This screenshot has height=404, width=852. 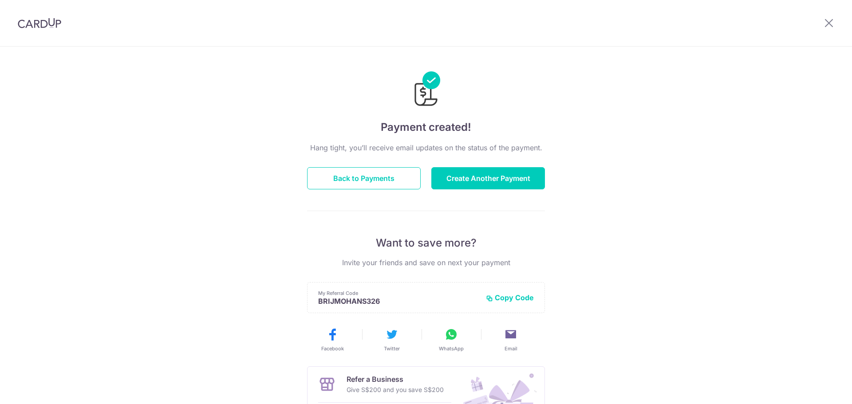 I want to click on button: Email, so click(x=511, y=340).